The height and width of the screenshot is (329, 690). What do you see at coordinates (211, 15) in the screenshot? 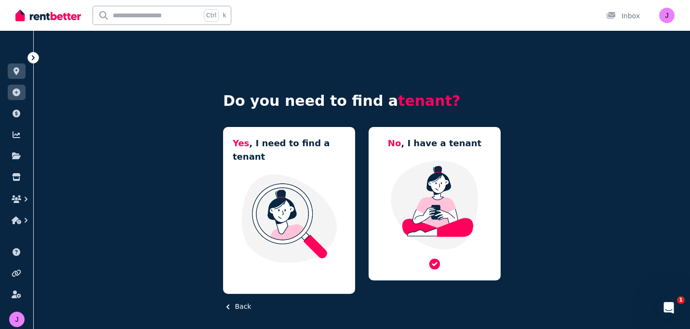
I see `span: Ctrl` at bounding box center [211, 15].